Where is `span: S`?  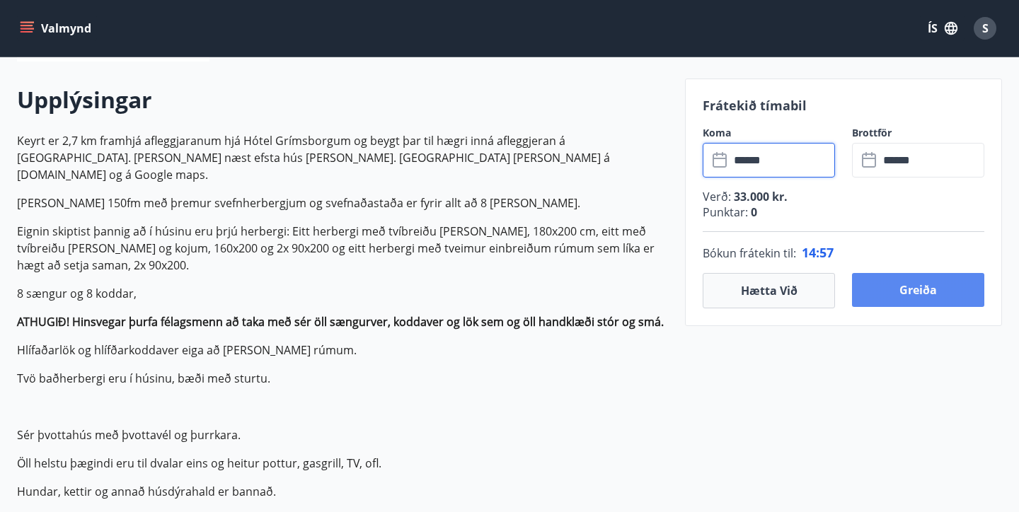
span: S is located at coordinates (985, 28).